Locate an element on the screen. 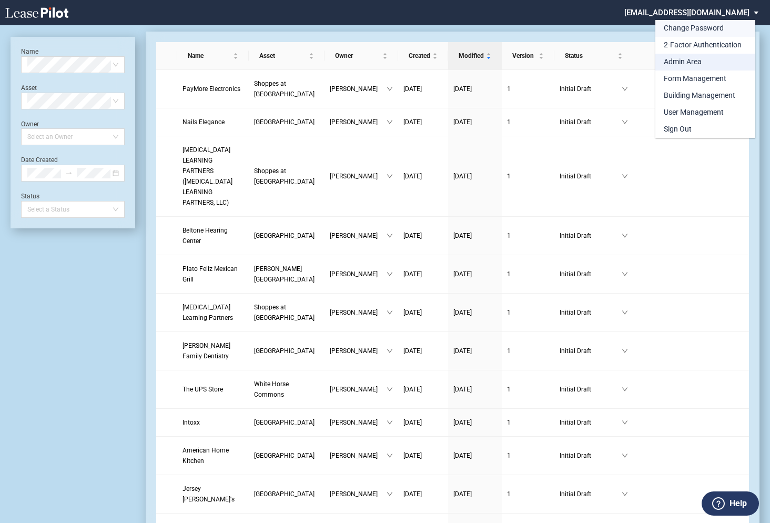 Image resolution: width=770 pixels, height=523 pixels. label: Help is located at coordinates (738, 504).